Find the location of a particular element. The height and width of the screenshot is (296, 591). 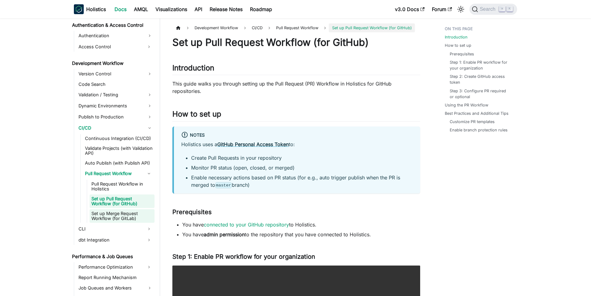

h3: Step 1: Enable PR workflow for your organization is located at coordinates (296, 257).